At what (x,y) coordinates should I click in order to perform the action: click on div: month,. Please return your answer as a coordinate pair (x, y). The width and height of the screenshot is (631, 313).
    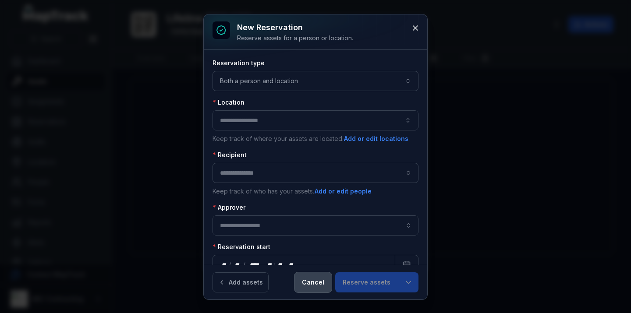
    Looking at the image, I should click on (237, 265).